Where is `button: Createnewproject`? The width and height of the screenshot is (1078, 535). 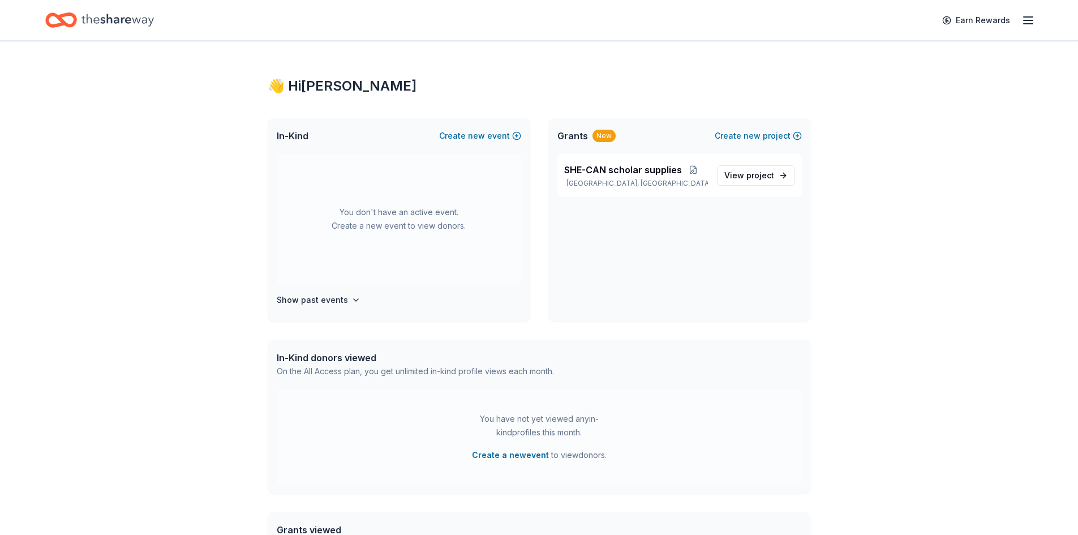 button: Createnewproject is located at coordinates (758, 136).